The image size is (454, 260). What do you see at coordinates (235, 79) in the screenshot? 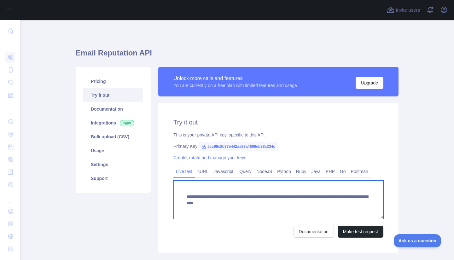
I see `div: Unlock more calls and features` at bounding box center [235, 79].